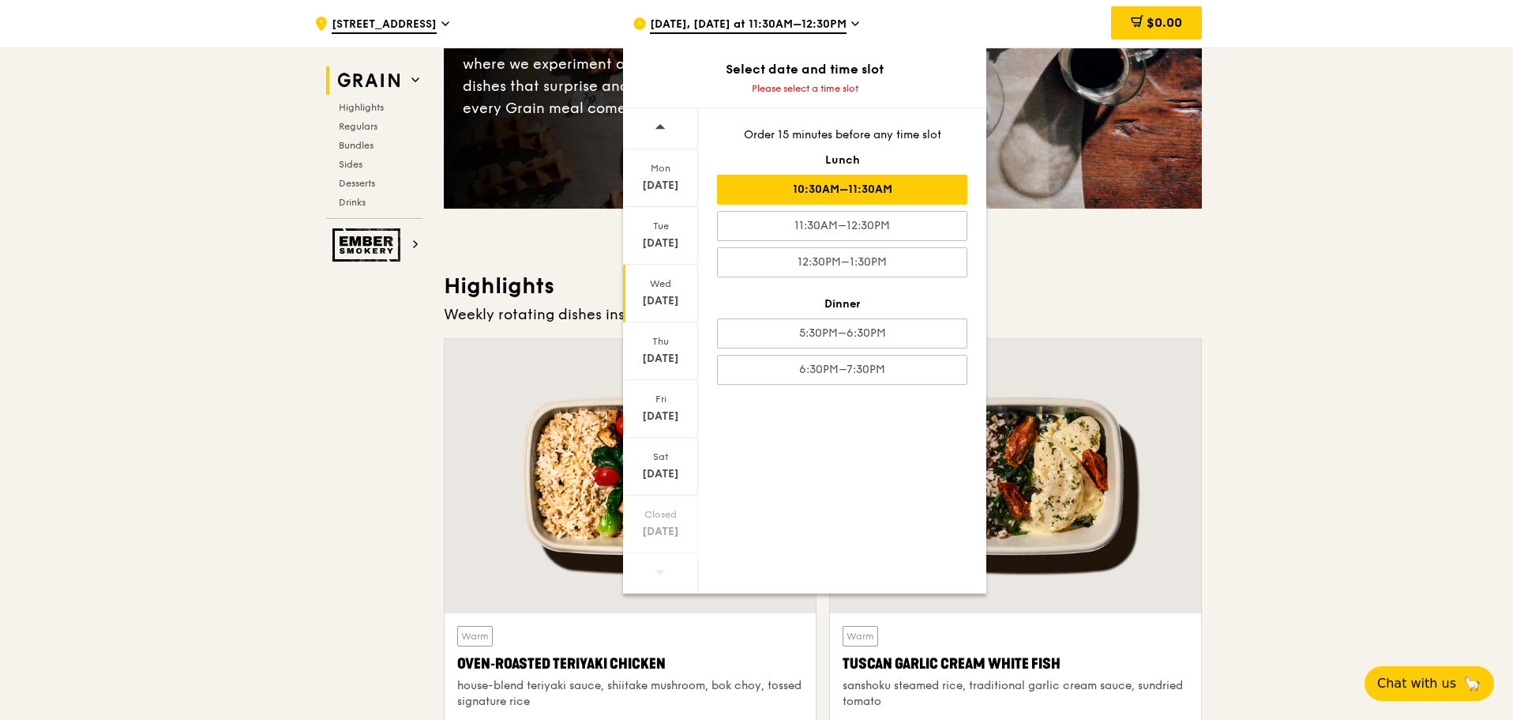 The width and height of the screenshot is (1513, 720). I want to click on img: Ember Smokery web logo, so click(369, 245).